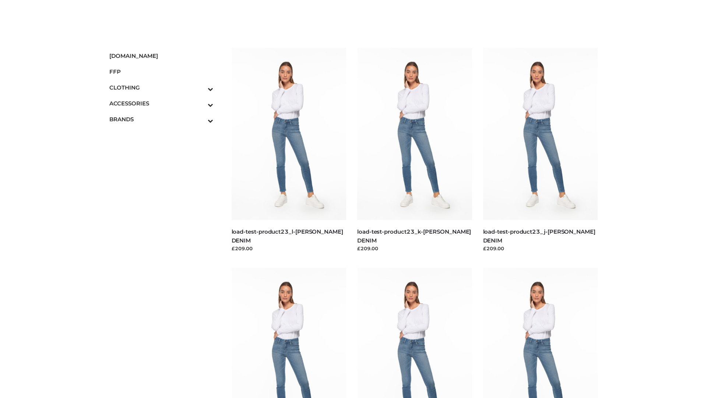 Image resolution: width=707 pixels, height=398 pixels. What do you see at coordinates (161, 87) in the screenshot?
I see `span: CLOTHING` at bounding box center [161, 87].